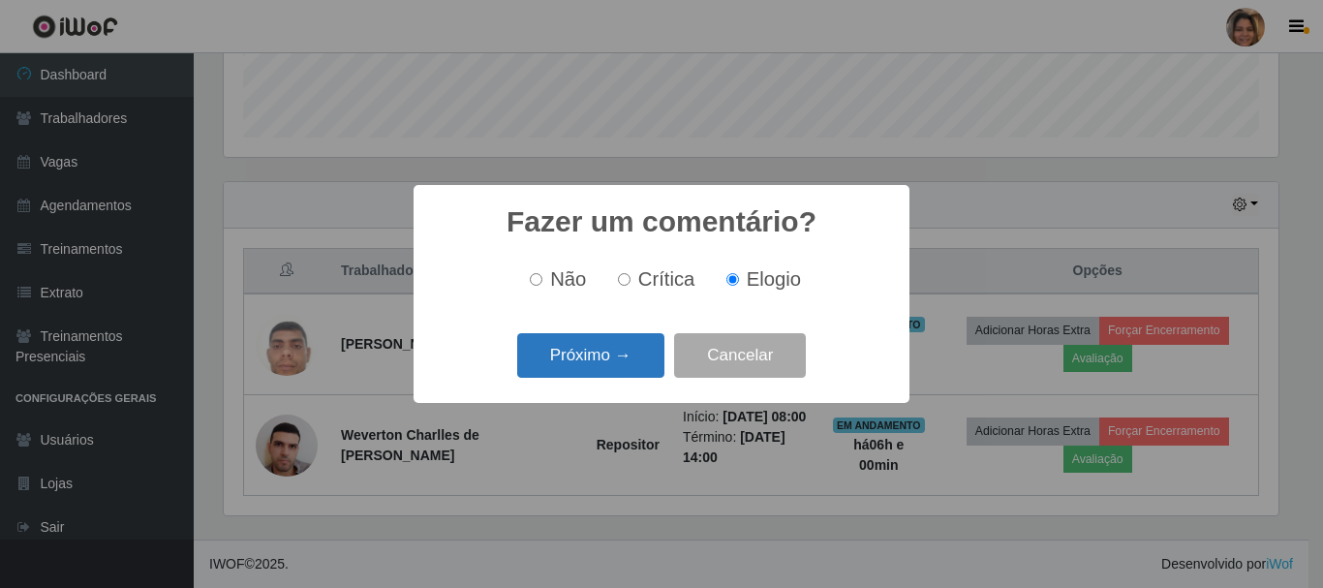  Describe the element at coordinates (624, 279) in the screenshot. I see `input: Crítica` at that location.